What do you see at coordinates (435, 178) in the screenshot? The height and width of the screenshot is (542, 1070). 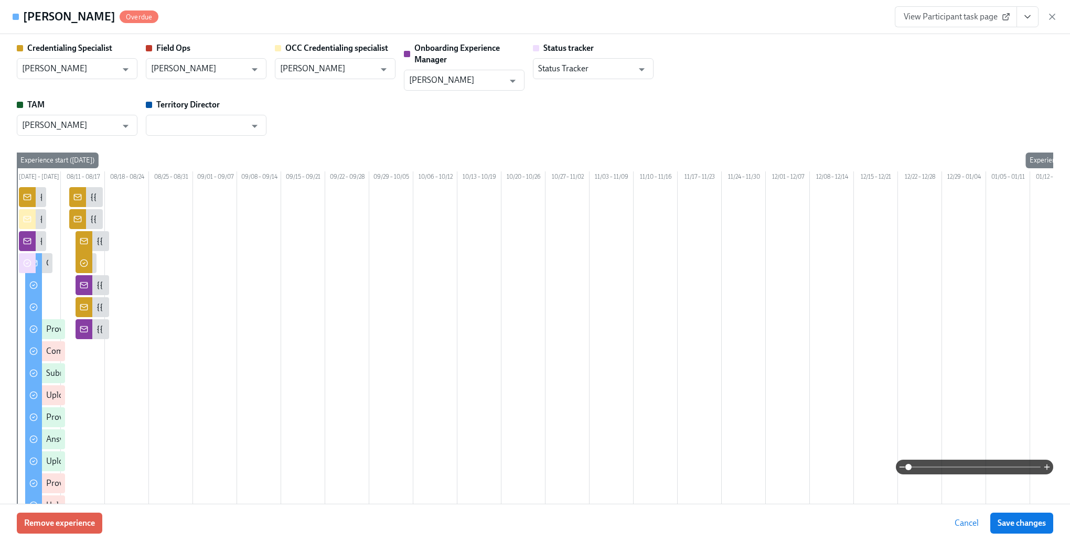 I see `div: 10/06 – 10/12` at bounding box center [435, 178].